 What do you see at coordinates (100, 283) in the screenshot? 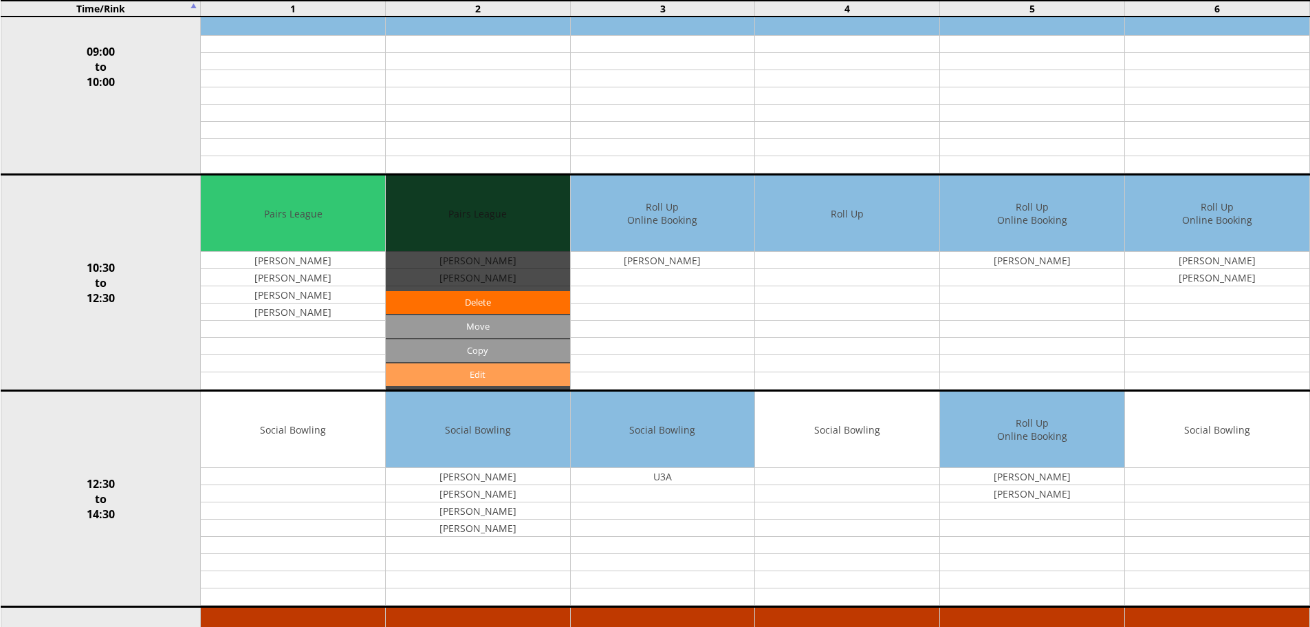
I see `td: 10:30 to 12:30` at bounding box center [100, 283].